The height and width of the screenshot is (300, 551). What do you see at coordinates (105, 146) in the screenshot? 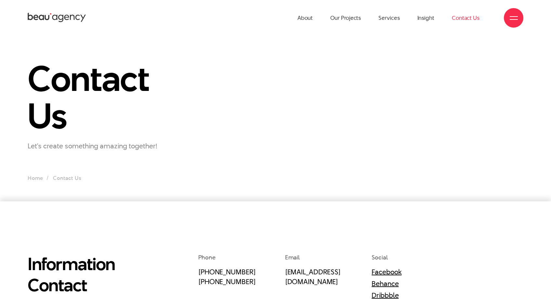
I see `p: Let's create something amazing together!` at bounding box center [105, 146].